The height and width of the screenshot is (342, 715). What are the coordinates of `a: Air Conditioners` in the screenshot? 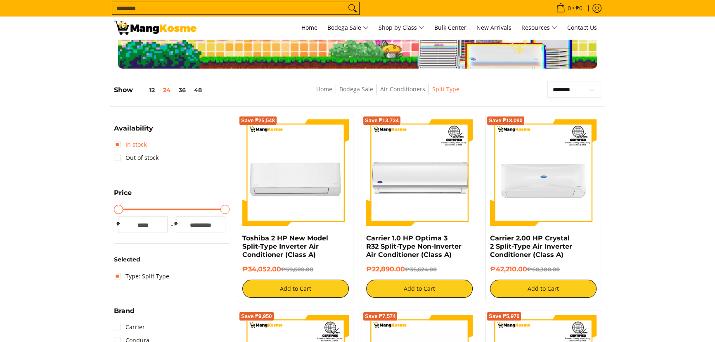 It's located at (402, 89).